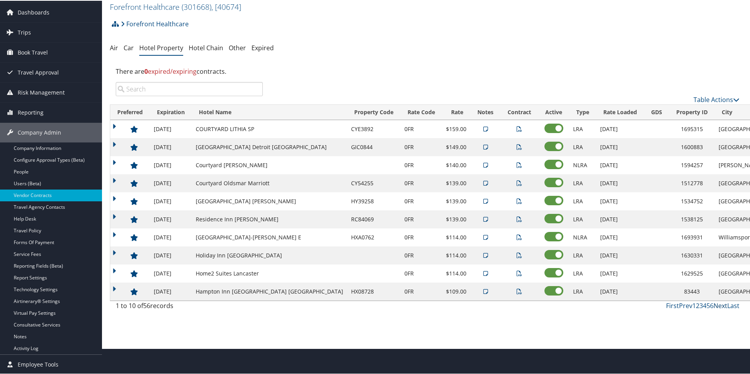  Describe the element at coordinates (33, 52) in the screenshot. I see `span: Book Travel` at that location.